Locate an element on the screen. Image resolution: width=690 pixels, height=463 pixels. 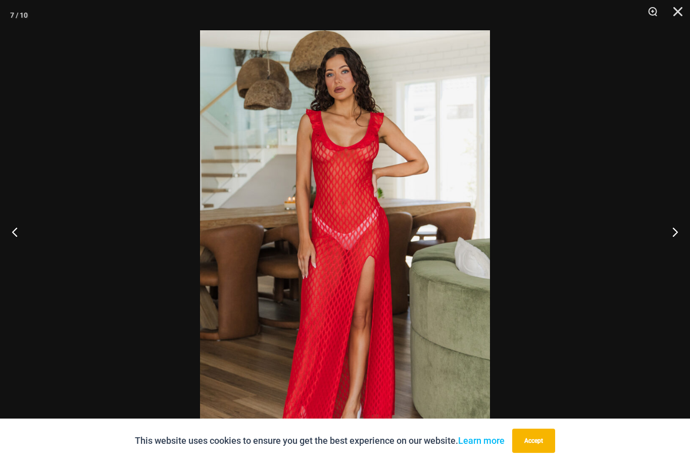
button: Accept is located at coordinates (533, 441).